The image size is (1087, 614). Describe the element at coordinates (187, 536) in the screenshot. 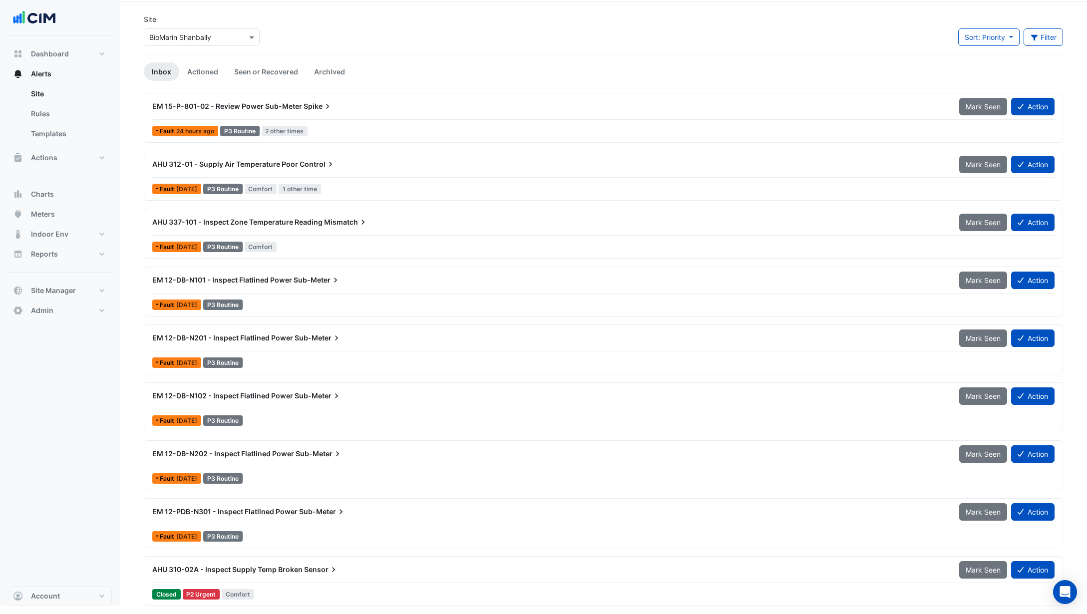

I see `span: Sat 20-Sep-2025 08:00 IST` at that location.